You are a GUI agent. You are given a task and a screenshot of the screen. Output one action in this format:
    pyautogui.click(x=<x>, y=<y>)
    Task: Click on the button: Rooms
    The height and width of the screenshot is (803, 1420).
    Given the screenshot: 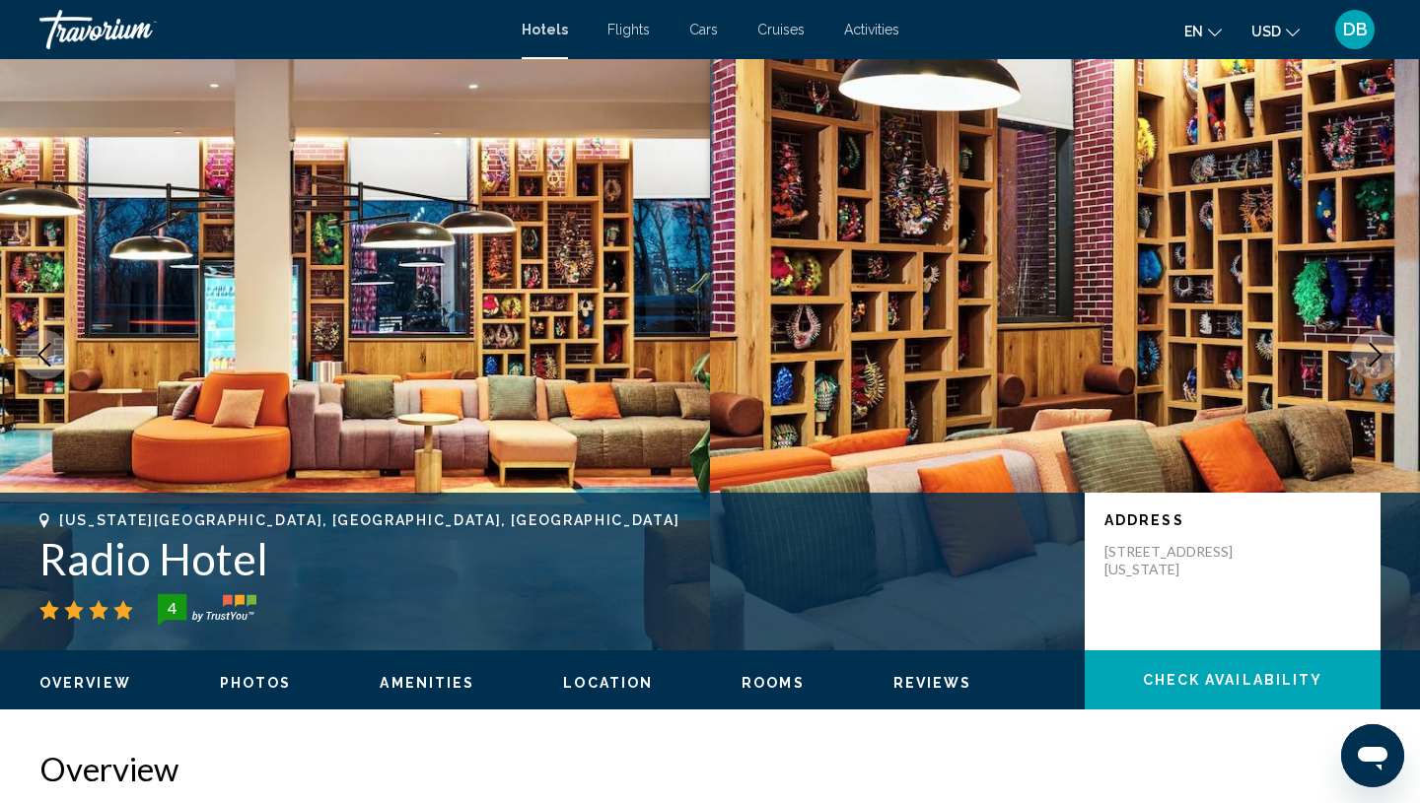 What is the action you would take?
    pyautogui.click(x=773, y=683)
    